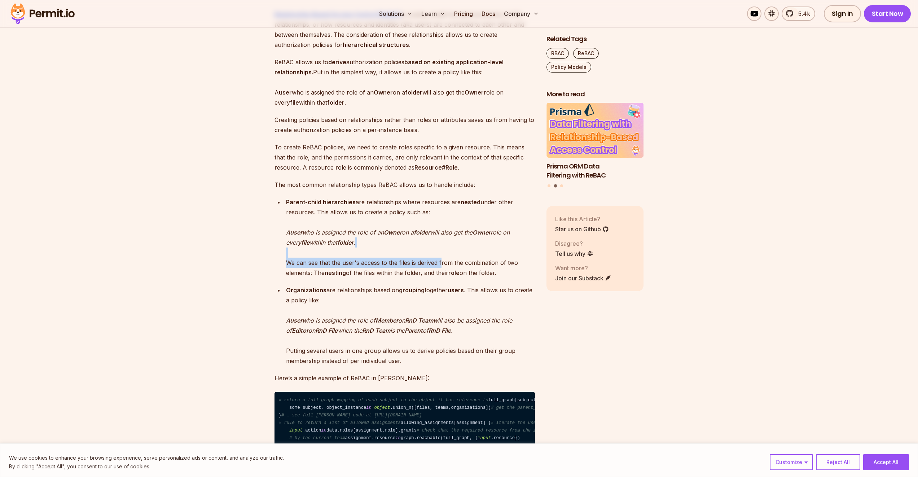  Describe the element at coordinates (595, 146) in the screenshot. I see `div: Posts` at that location.